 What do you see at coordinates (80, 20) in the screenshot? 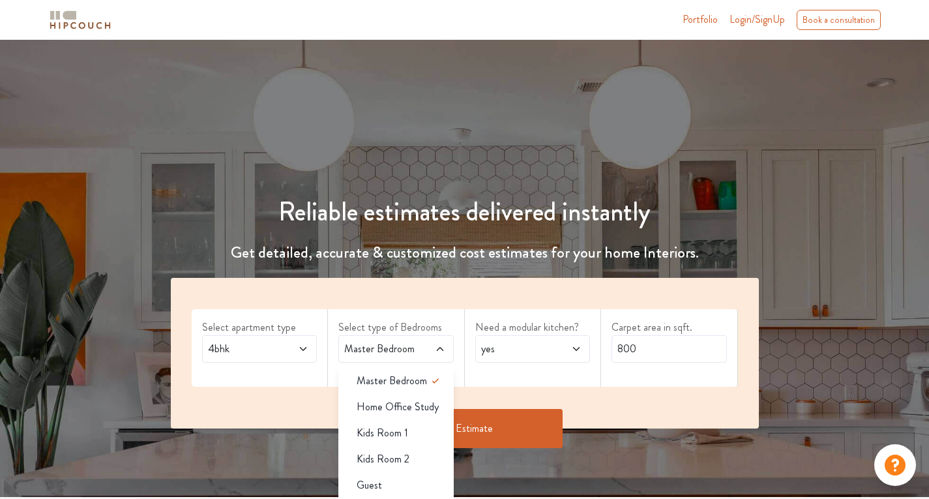
I see `img: logo-horizontal.svg` at bounding box center [80, 20].